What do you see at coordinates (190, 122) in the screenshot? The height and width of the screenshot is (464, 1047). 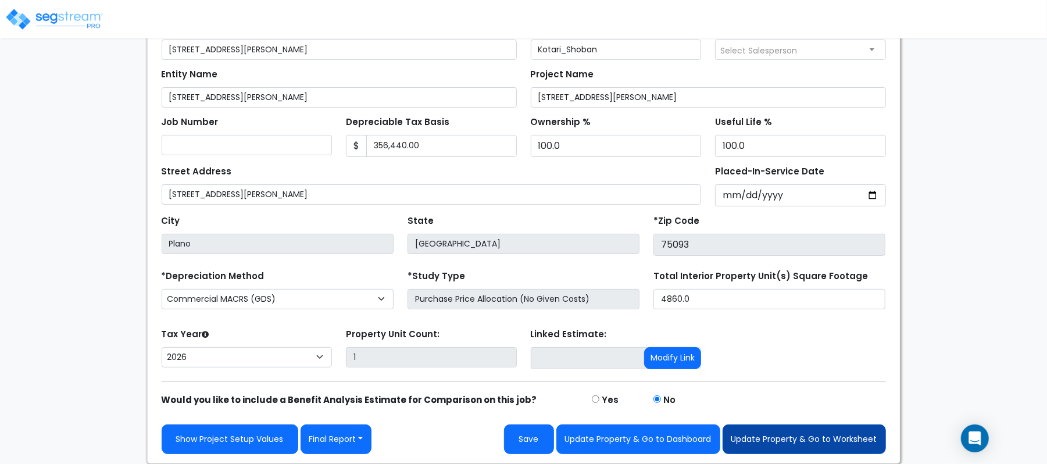 I see `label: Job Number` at bounding box center [190, 122].